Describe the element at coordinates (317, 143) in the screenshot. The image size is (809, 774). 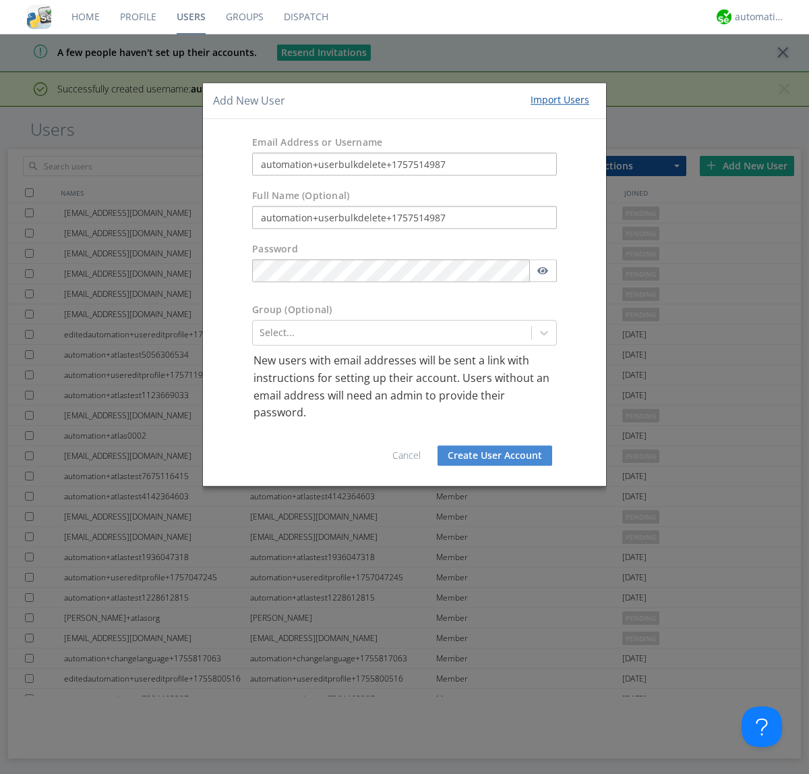
I see `label: Email Address or Username` at that location.